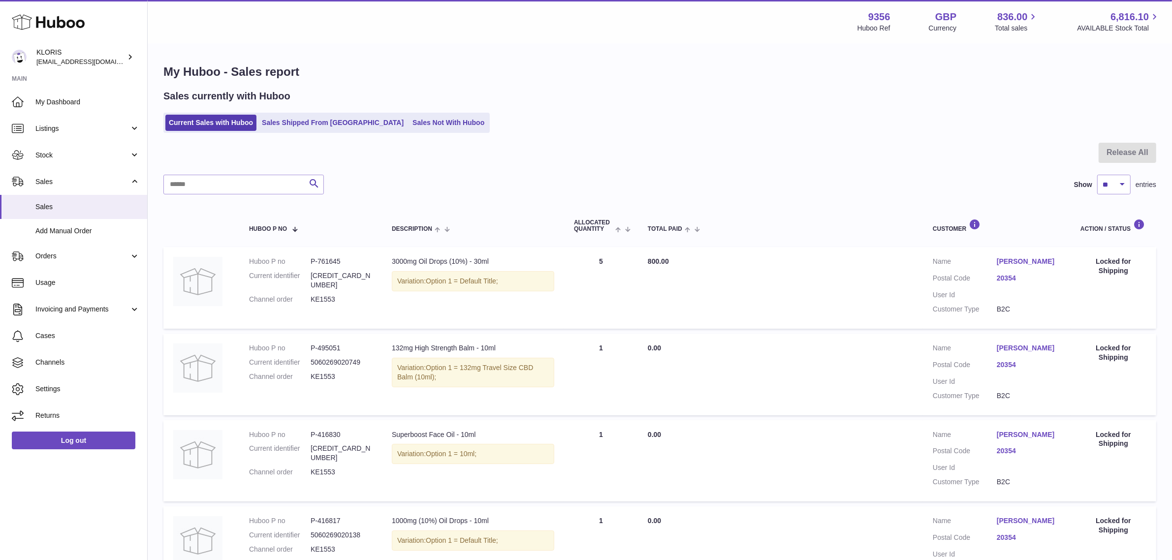 The image size is (1172, 560). I want to click on span: Usage, so click(88, 283).